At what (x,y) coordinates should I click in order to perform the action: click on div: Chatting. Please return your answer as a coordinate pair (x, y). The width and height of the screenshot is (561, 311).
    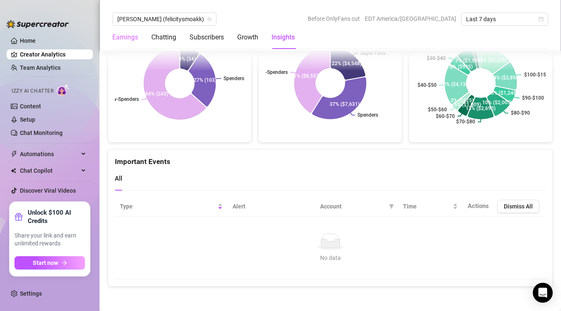
    Looking at the image, I should click on (164, 37).